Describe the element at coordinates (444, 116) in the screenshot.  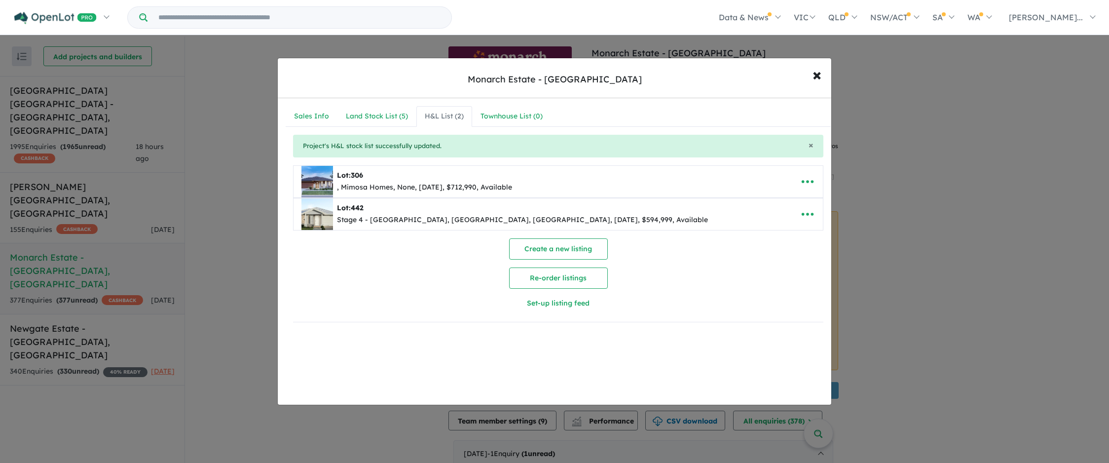
I see `div: H&L List ( 2 )` at that location.